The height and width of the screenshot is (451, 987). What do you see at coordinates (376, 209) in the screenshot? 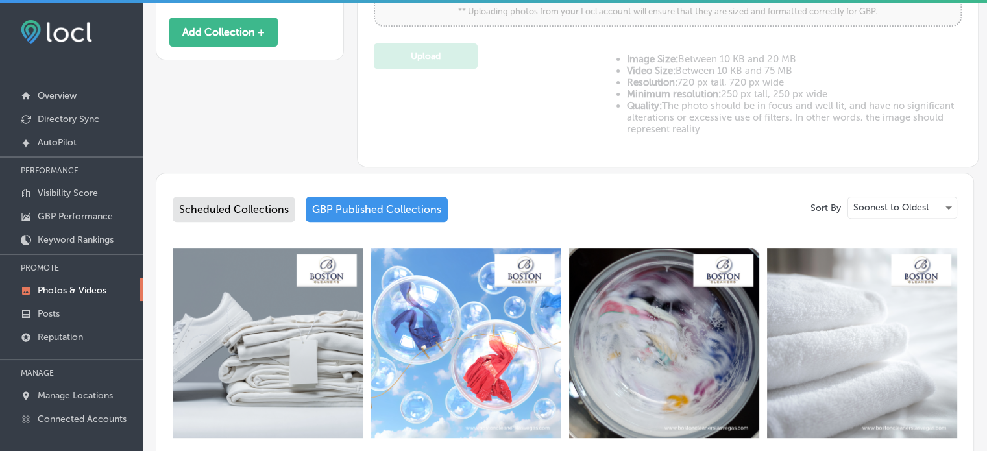
I see `div: GBP Published Collections` at bounding box center [376, 209].